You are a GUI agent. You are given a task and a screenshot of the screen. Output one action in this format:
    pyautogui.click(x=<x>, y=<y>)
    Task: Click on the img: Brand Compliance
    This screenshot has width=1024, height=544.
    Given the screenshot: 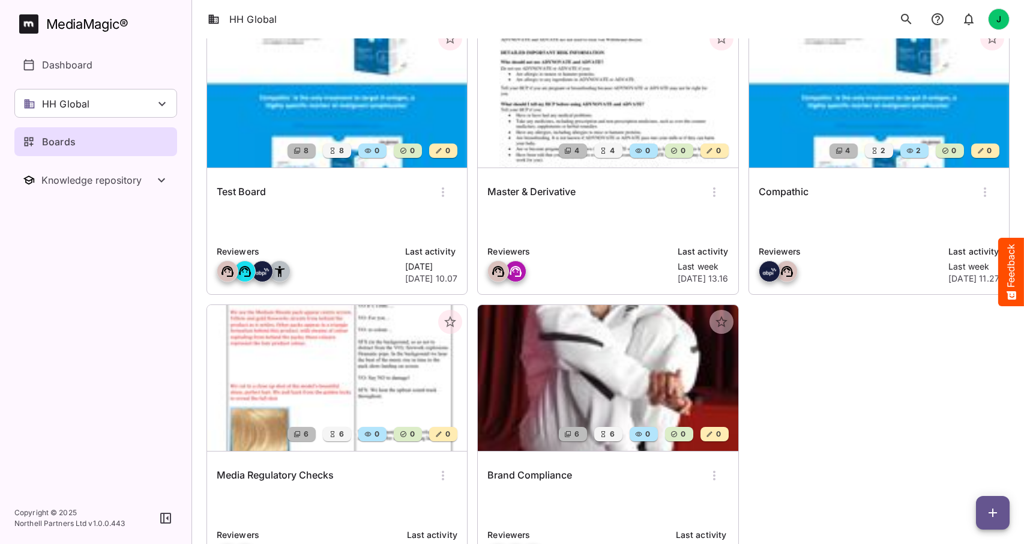 What is the action you would take?
    pyautogui.click(x=607, y=377)
    